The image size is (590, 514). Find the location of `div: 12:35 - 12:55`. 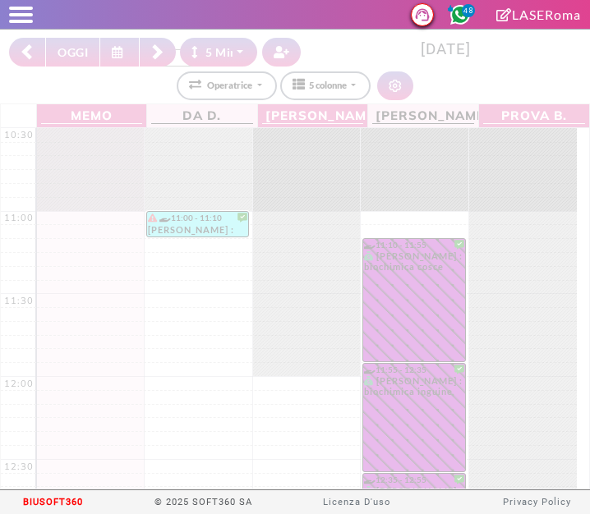

div: 12:35 - 12:55 is located at coordinates (413, 480).